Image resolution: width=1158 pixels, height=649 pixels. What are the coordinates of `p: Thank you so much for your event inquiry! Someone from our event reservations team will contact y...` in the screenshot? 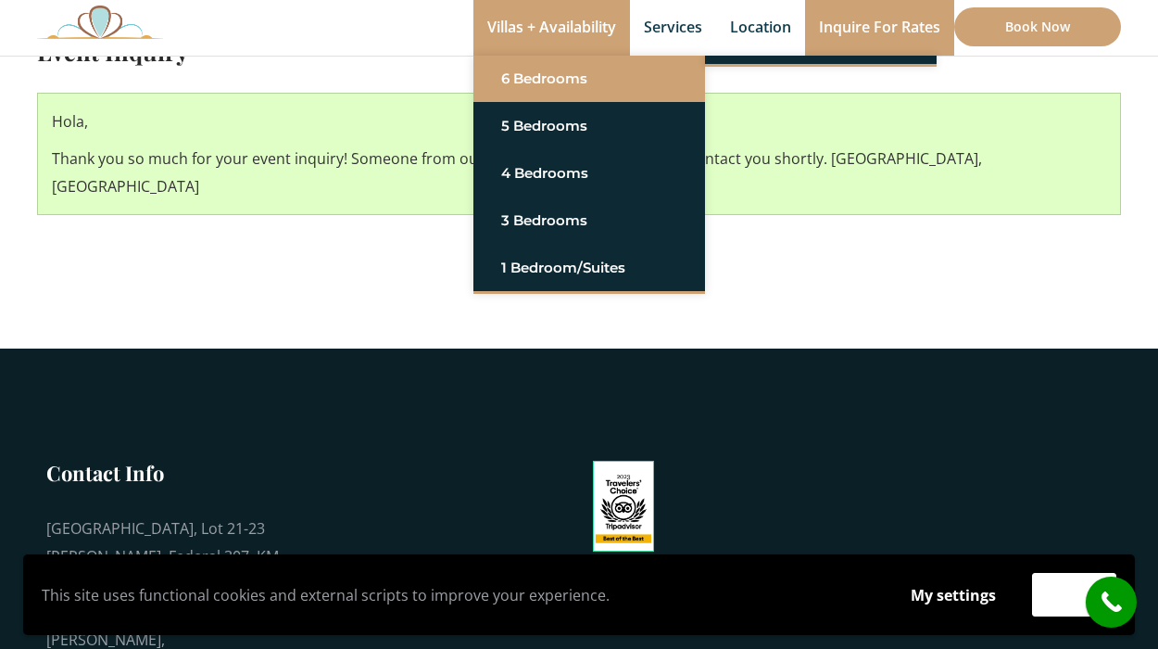 It's located at (579, 172).